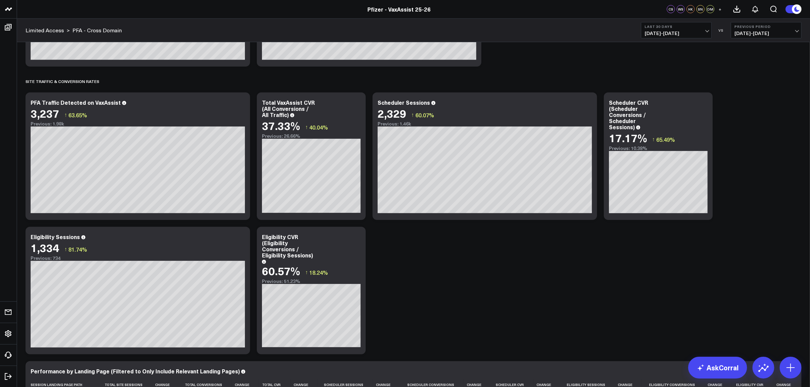  What do you see at coordinates (485, 124) in the screenshot?
I see `div: Previous: 1.46k` at bounding box center [485, 124].